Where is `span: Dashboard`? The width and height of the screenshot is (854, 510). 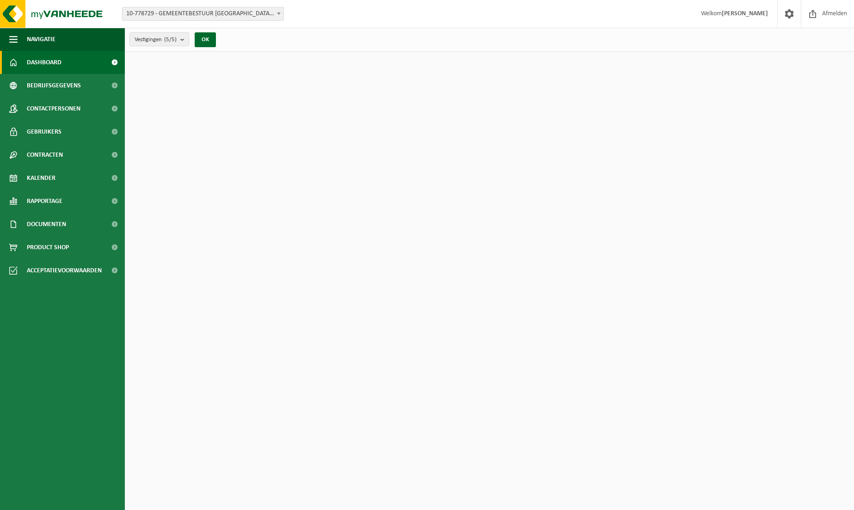 span: Dashboard is located at coordinates (44, 62).